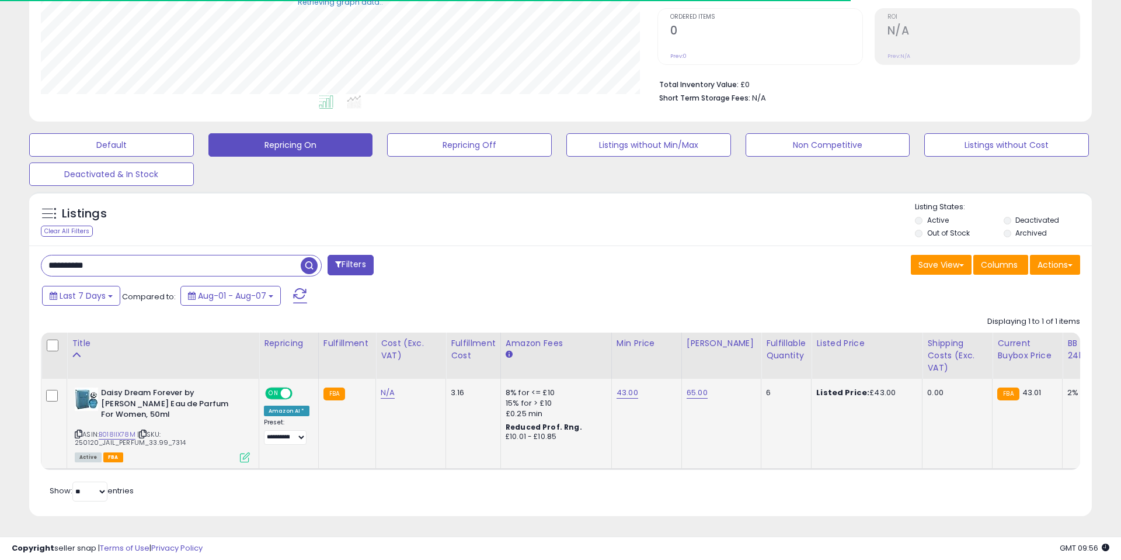 The height and width of the screenshot is (560, 1121). I want to click on span: N/A, so click(759, 98).